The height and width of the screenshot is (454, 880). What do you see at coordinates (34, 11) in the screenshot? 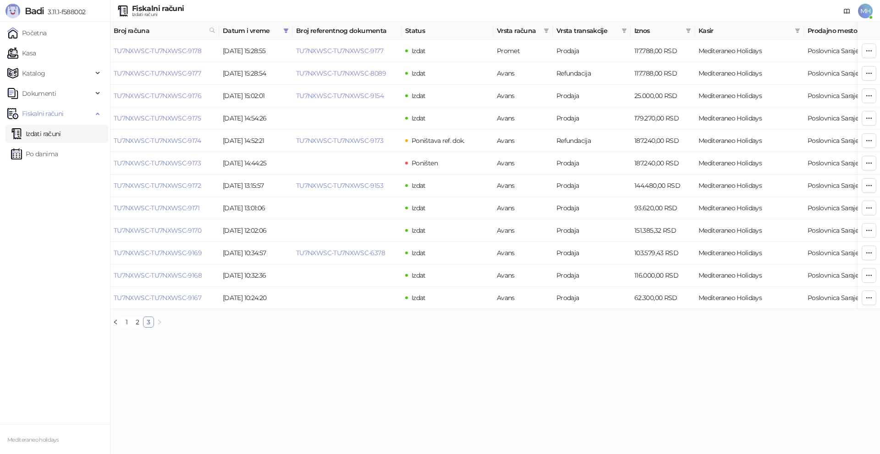
I see `span: Badi` at bounding box center [34, 11].